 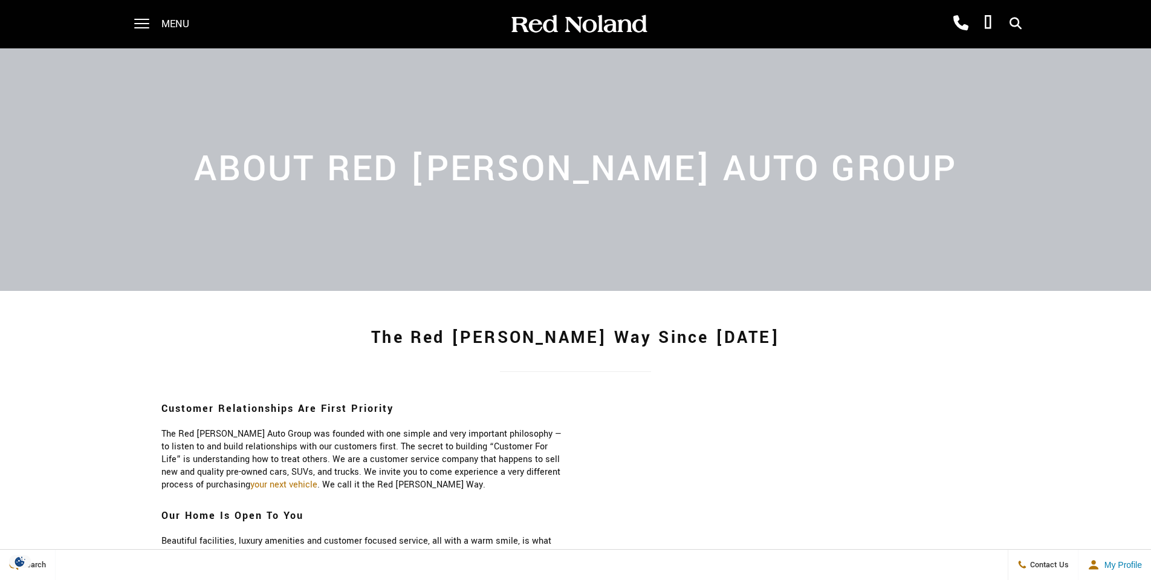 What do you see at coordinates (1048, 565) in the screenshot?
I see `span: Contact Us` at bounding box center [1048, 565].